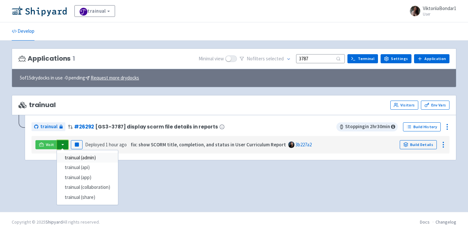 The width and height of the screenshot is (468, 232). What do you see at coordinates (208, 145) in the screenshot?
I see `strong: fix: show SCORM title, completion, and status in User Curriculum Report` at bounding box center [208, 145].